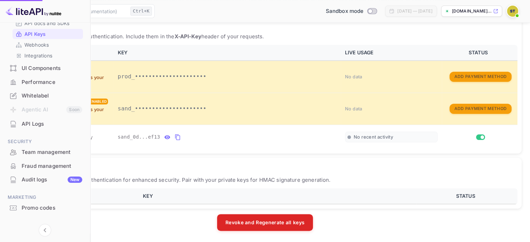 The image size is (530, 242). What do you see at coordinates (265, 37) in the screenshot?
I see `p: Use these keys for Standard Authentication. Include them in the header of your requests.` at bounding box center [265, 37].